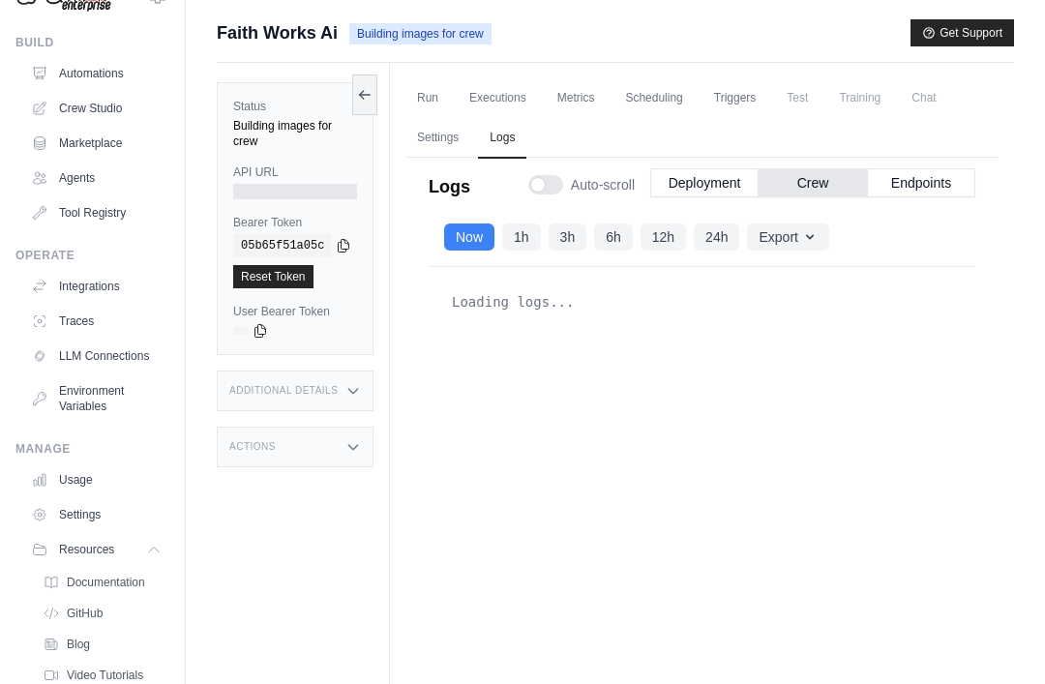 This screenshot has width=1045, height=684. I want to click on a: Triggers, so click(735, 99).